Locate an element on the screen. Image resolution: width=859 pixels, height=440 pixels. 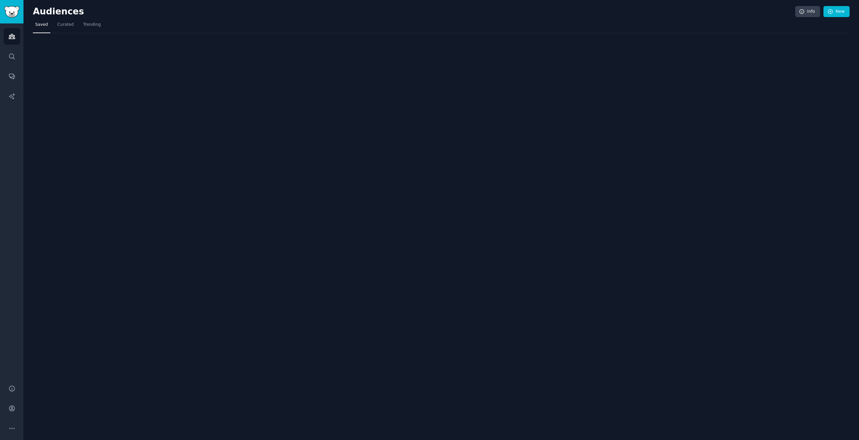
h2: Audiences is located at coordinates (414, 12).